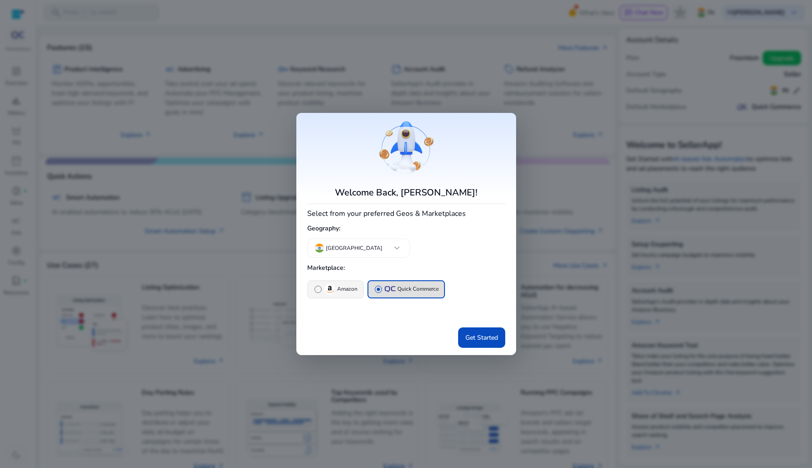 The width and height of the screenshot is (812, 468). Describe the element at coordinates (320, 248) in the screenshot. I see `img: in.svg` at that location.